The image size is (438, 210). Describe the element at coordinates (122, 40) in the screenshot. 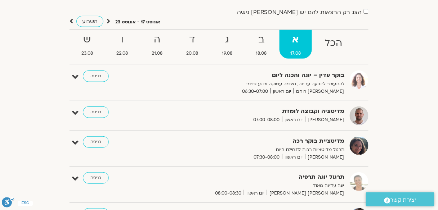

I see `strong: ו` at that location.